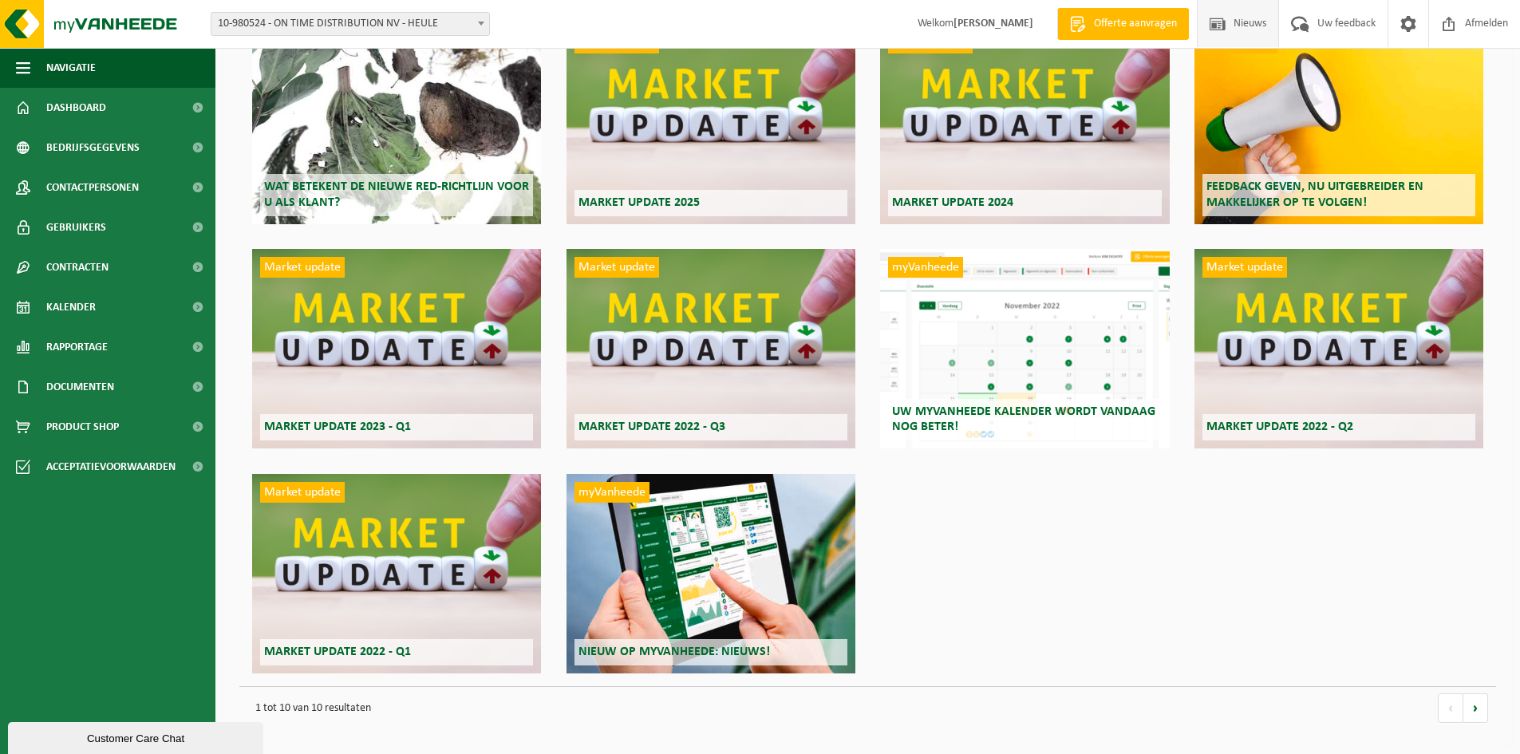  What do you see at coordinates (93, 187) in the screenshot?
I see `span: Contactpersonen` at bounding box center [93, 187].